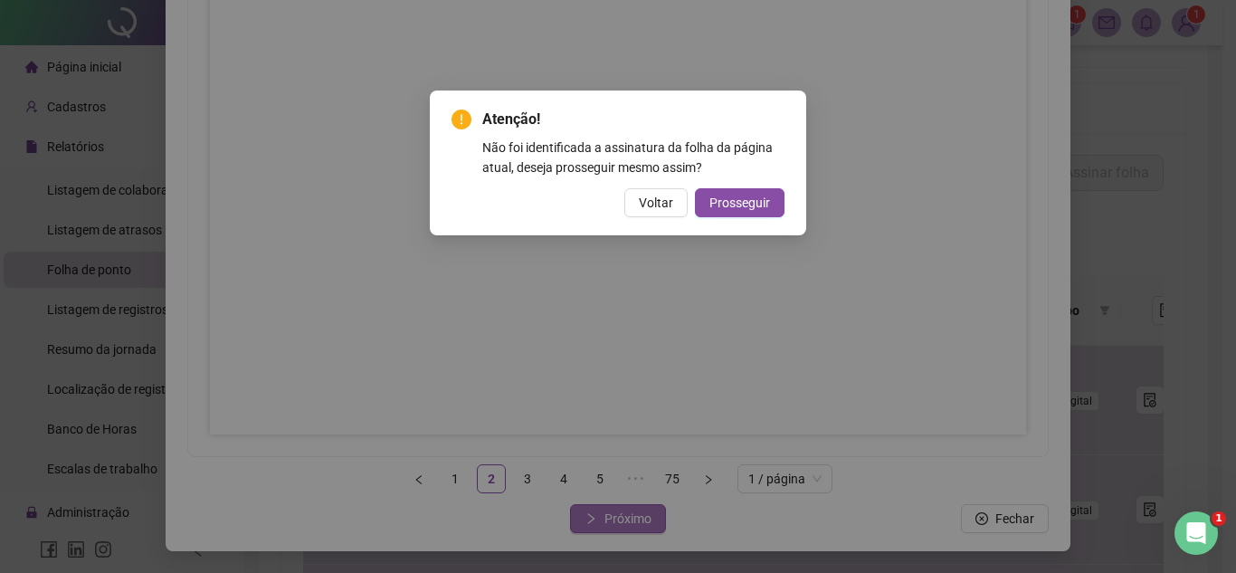 The width and height of the screenshot is (1236, 573). What do you see at coordinates (739, 203) in the screenshot?
I see `span: Prosseguir` at bounding box center [739, 203].